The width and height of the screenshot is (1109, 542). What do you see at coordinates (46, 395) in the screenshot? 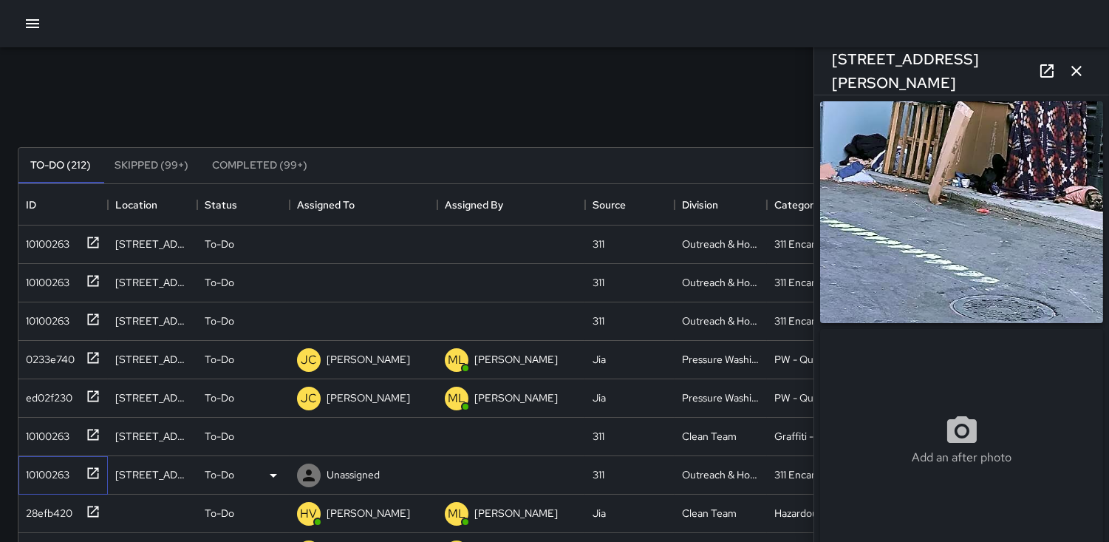
I see `div: ed02f230` at bounding box center [46, 395].